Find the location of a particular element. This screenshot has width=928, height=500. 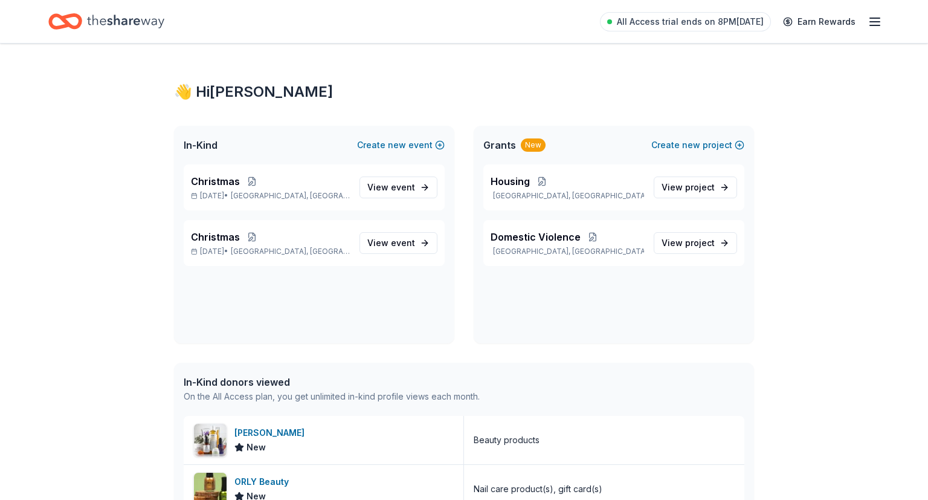

div: In-Kind donors viewed is located at coordinates (332, 382).